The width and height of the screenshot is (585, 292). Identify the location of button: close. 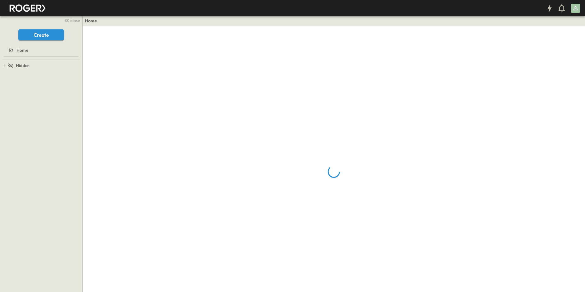
(71, 20).